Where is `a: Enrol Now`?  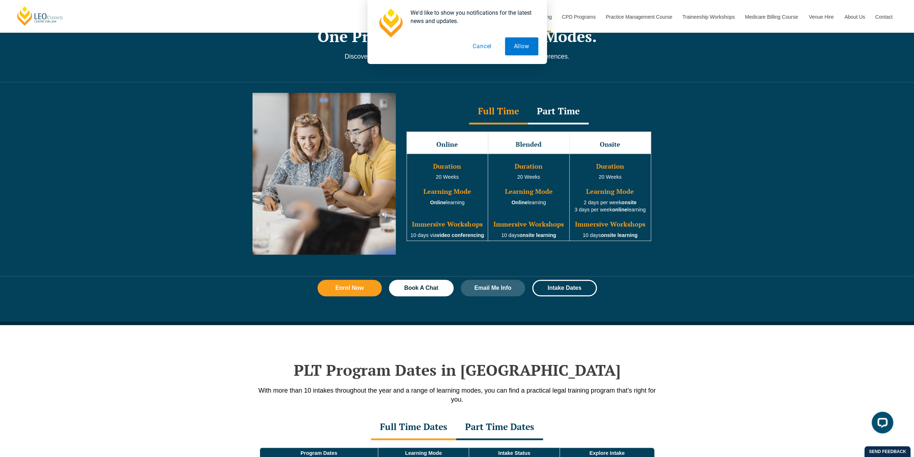
a: Enrol Now is located at coordinates (350, 288).